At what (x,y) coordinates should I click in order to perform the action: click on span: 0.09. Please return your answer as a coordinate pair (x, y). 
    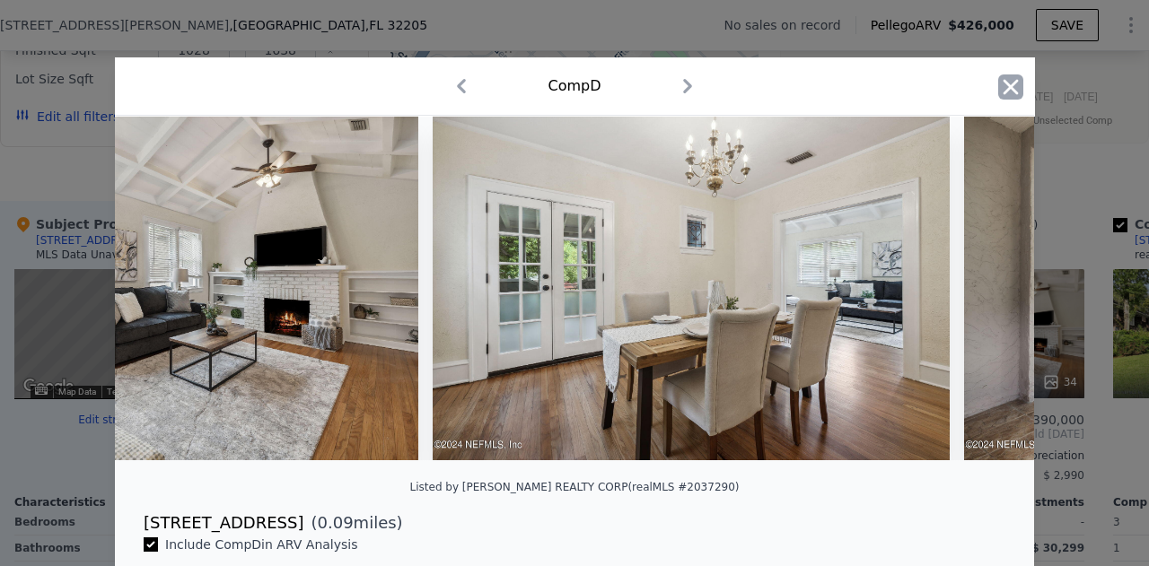
    Looking at the image, I should click on (336, 522).